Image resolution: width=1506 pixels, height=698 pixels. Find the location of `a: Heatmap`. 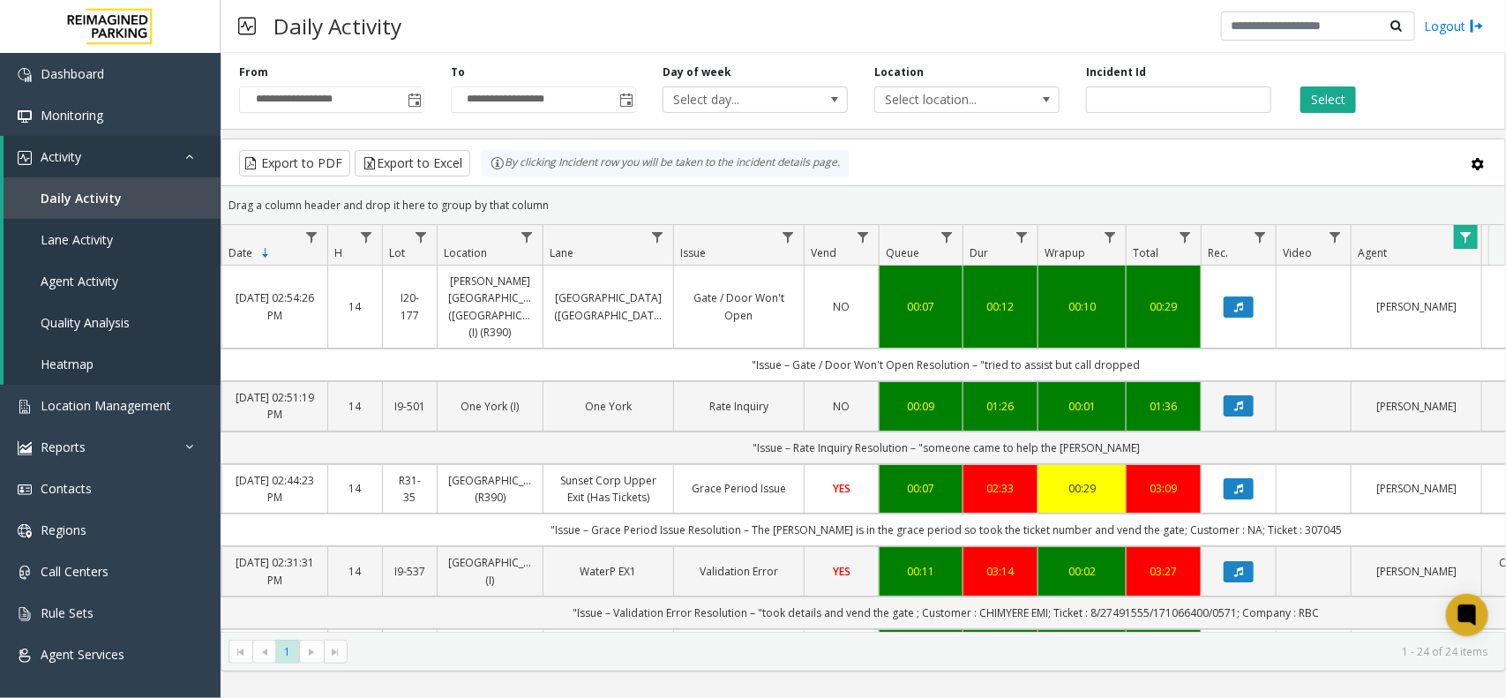

a: Heatmap is located at coordinates (112, 364).